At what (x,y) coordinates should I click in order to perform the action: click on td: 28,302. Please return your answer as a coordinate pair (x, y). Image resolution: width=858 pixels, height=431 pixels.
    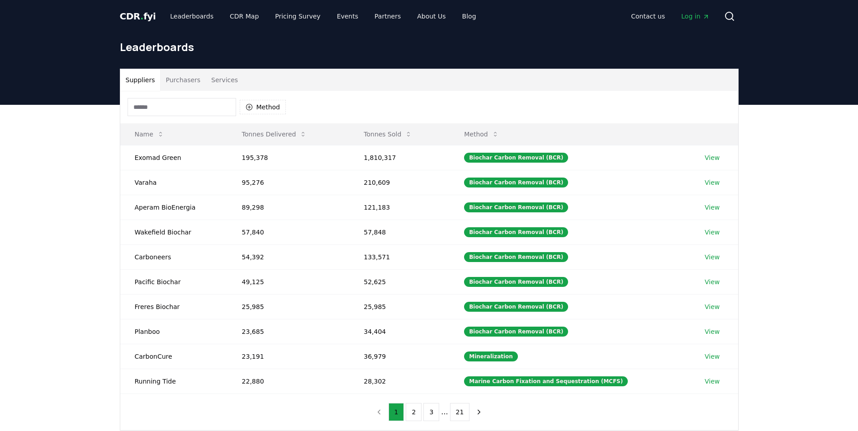
    Looking at the image, I should click on (399, 381).